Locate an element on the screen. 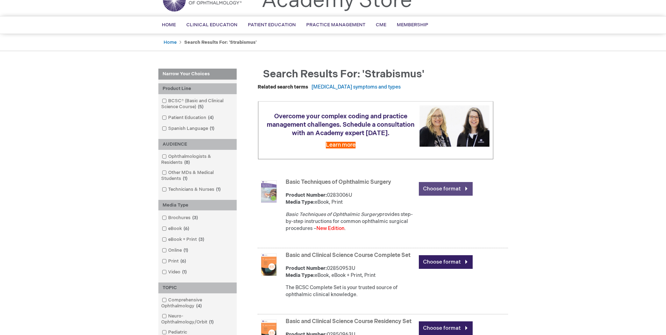 The image size is (666, 335). span: Practice Management is located at coordinates (336, 25).